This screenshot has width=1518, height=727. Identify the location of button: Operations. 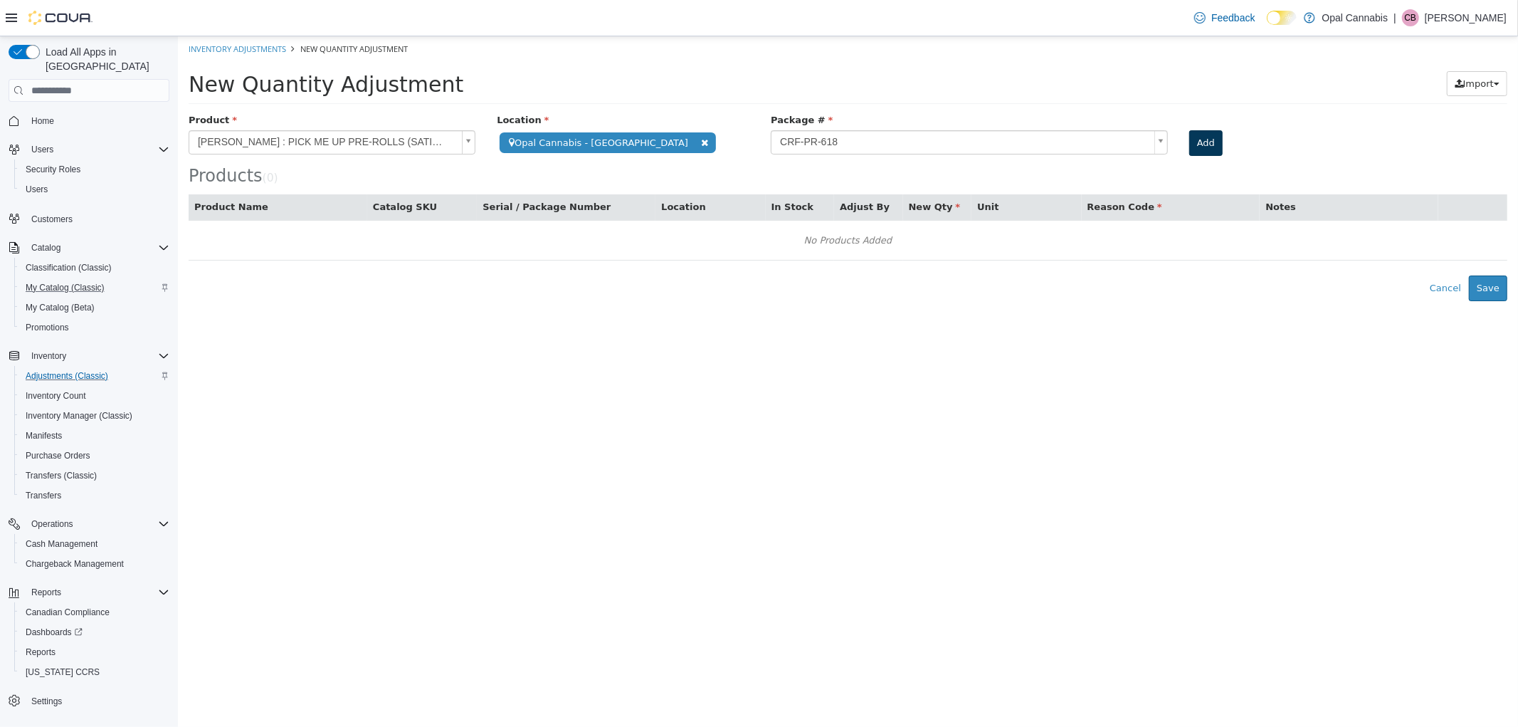
(52, 524).